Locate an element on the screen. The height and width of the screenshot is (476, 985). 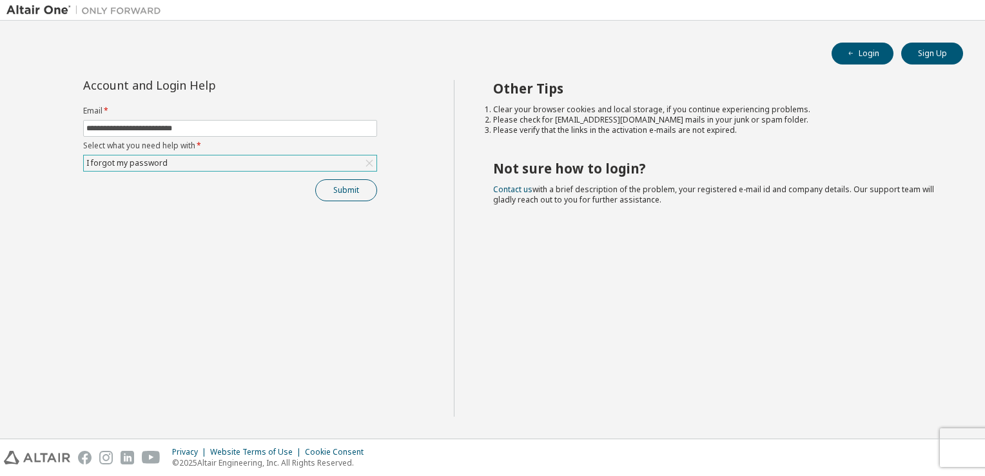
img: youtube.svg is located at coordinates (151, 457).